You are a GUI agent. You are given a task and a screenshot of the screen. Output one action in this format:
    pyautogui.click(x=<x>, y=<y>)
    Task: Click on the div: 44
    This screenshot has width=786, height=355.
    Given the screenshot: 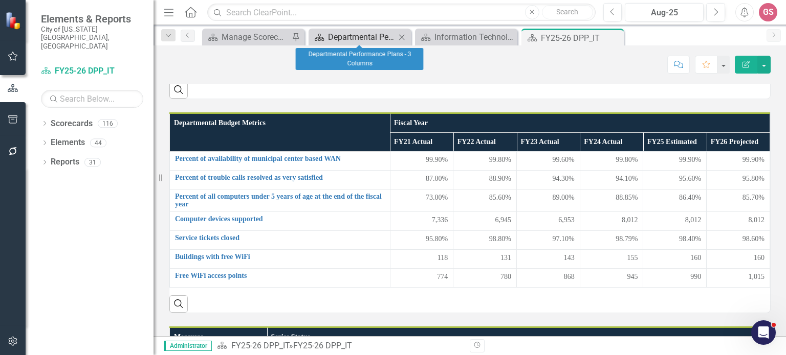 What is the action you would take?
    pyautogui.click(x=98, y=143)
    